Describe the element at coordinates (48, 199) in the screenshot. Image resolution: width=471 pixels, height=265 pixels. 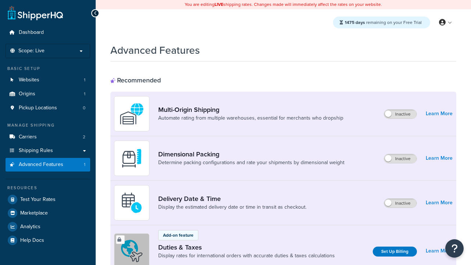
I see `a: Test Your Rates` at that location.